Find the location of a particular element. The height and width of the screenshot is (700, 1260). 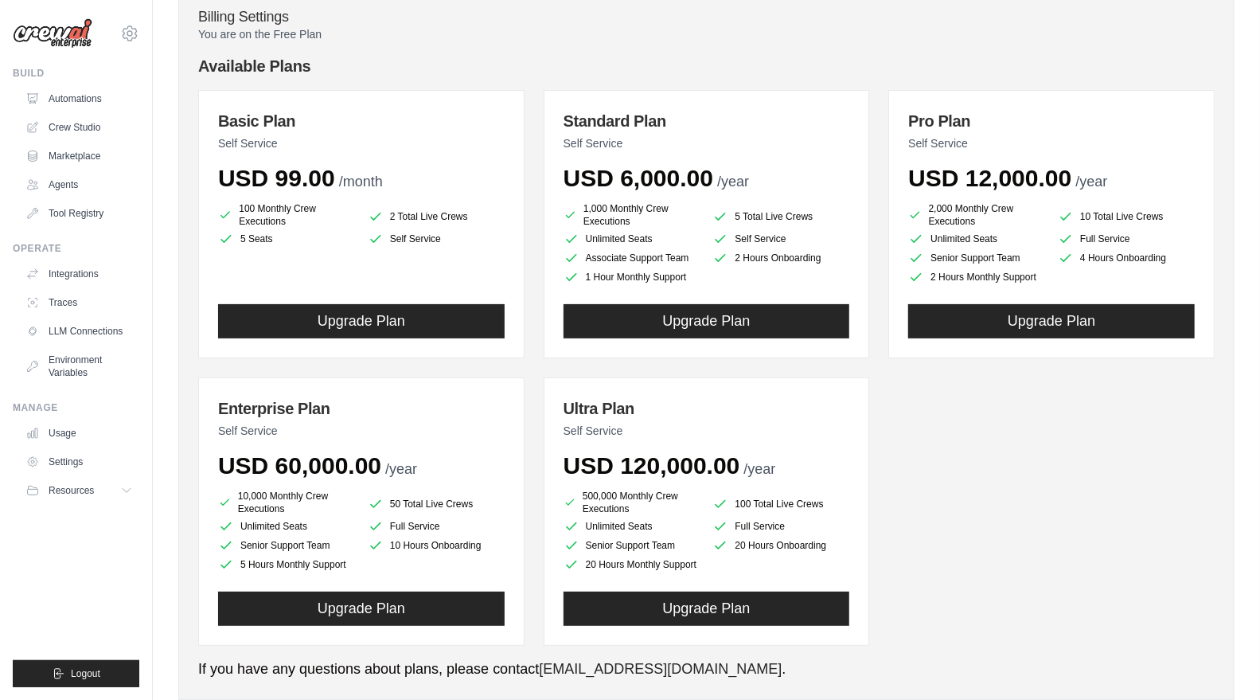

a: Marketplace is located at coordinates (79, 156).